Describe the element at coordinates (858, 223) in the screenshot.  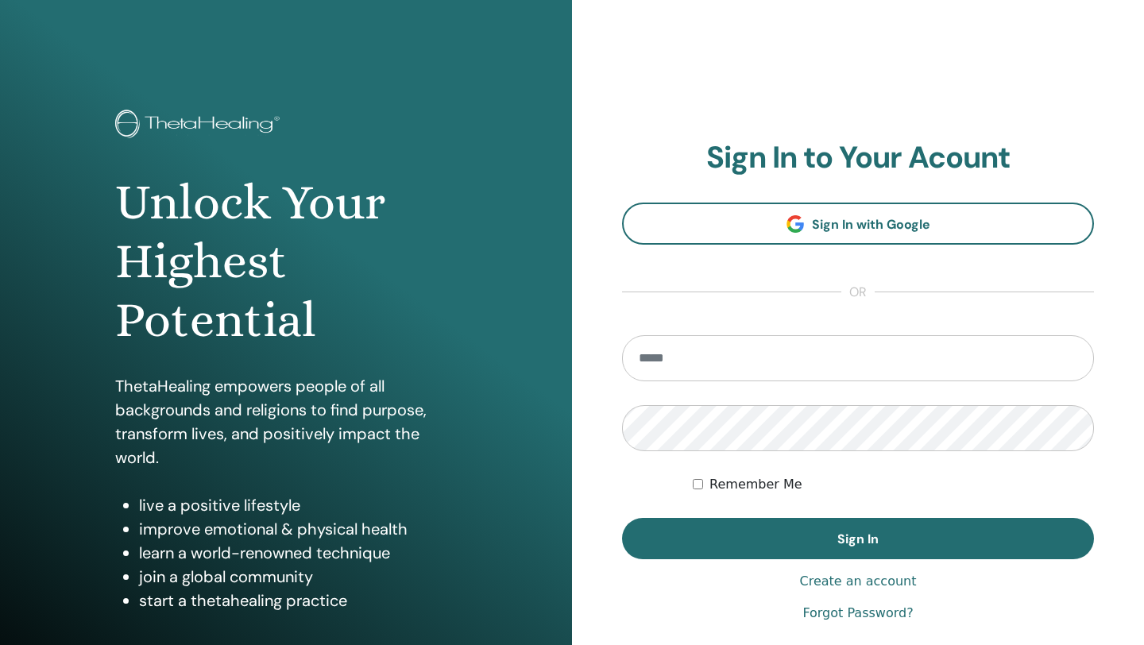
I see `a: Sign In with Google` at that location.